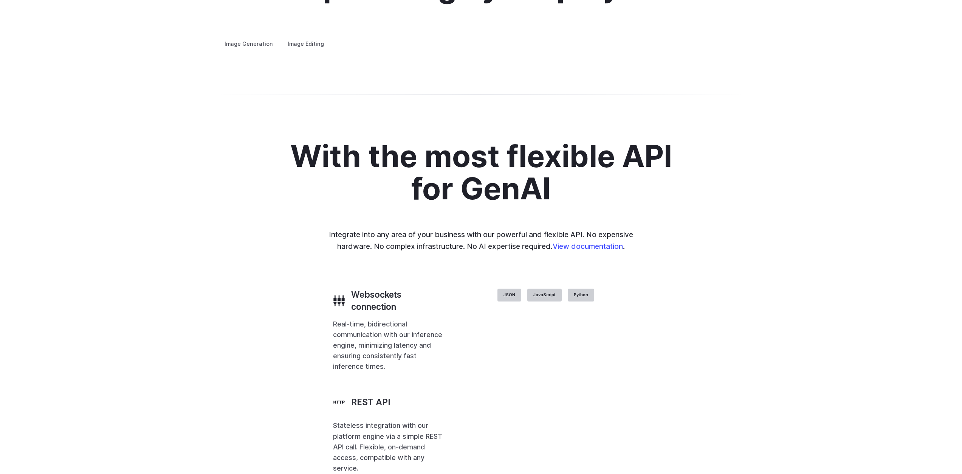 This screenshot has width=962, height=474. What do you see at coordinates (249, 43) in the screenshot?
I see `label: Image Generation` at bounding box center [249, 43].